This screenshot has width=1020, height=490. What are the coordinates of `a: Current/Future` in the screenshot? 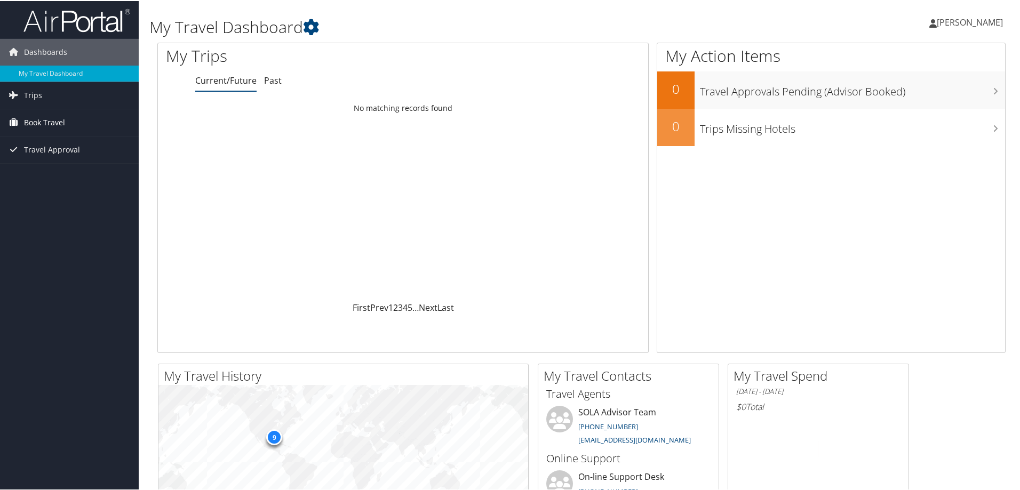 It's located at (226, 79).